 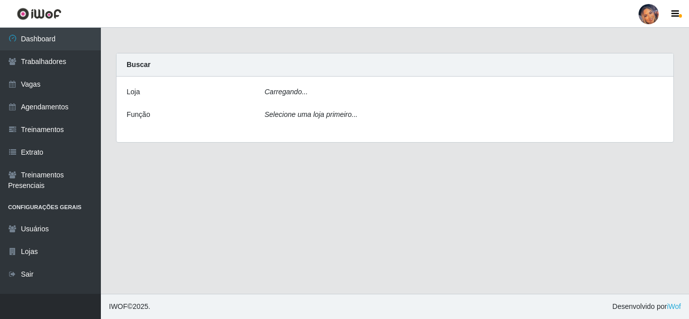 What do you see at coordinates (138, 114) in the screenshot?
I see `label: Função` at bounding box center [138, 114].